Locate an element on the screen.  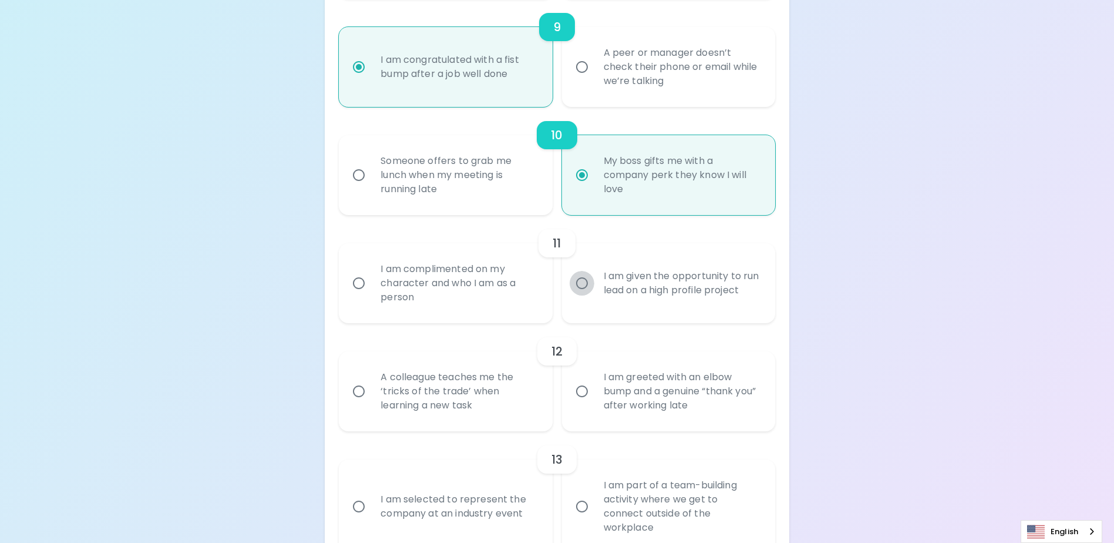
div: I am selected to represent the company at an industry event is located at coordinates (458, 506).